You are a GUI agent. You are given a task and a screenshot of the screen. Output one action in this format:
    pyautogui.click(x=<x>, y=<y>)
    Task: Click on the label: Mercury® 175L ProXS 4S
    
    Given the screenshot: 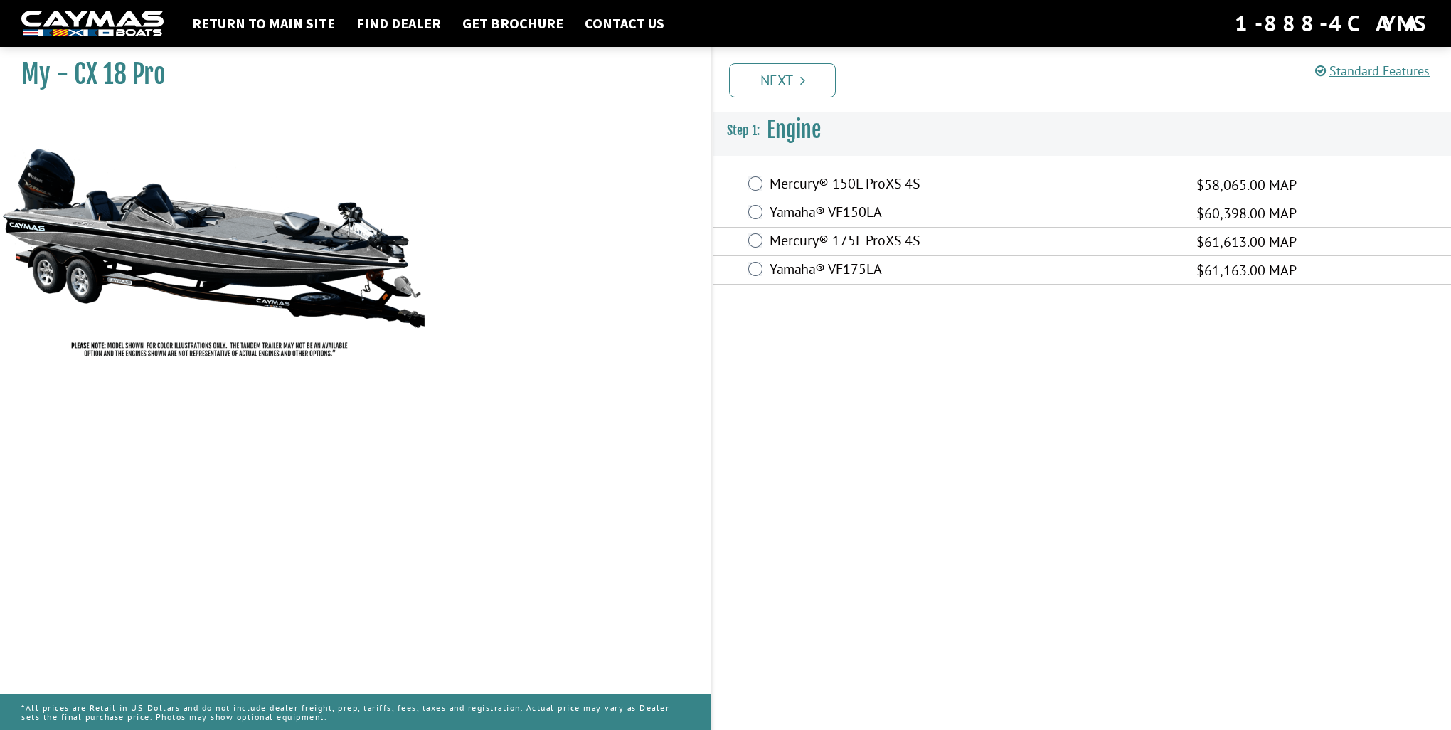 What is the action you would take?
    pyautogui.click(x=974, y=242)
    